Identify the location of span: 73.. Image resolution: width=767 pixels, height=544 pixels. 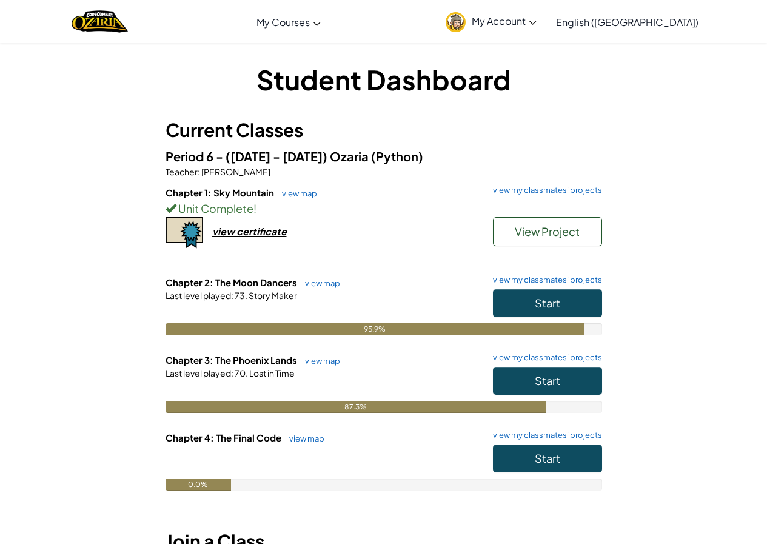
(240, 295).